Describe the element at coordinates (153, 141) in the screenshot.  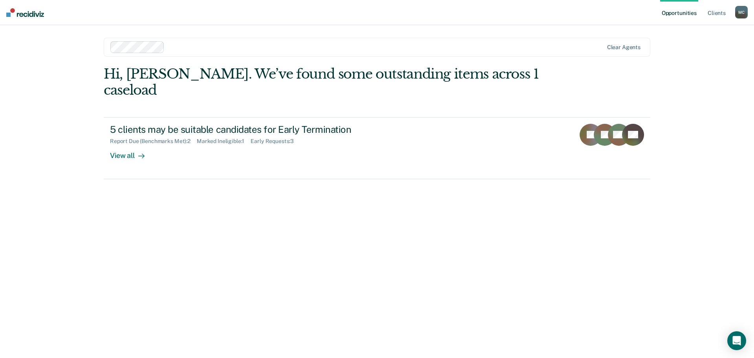
I see `div: Report Due (Benchmarks Met) : 2` at that location.